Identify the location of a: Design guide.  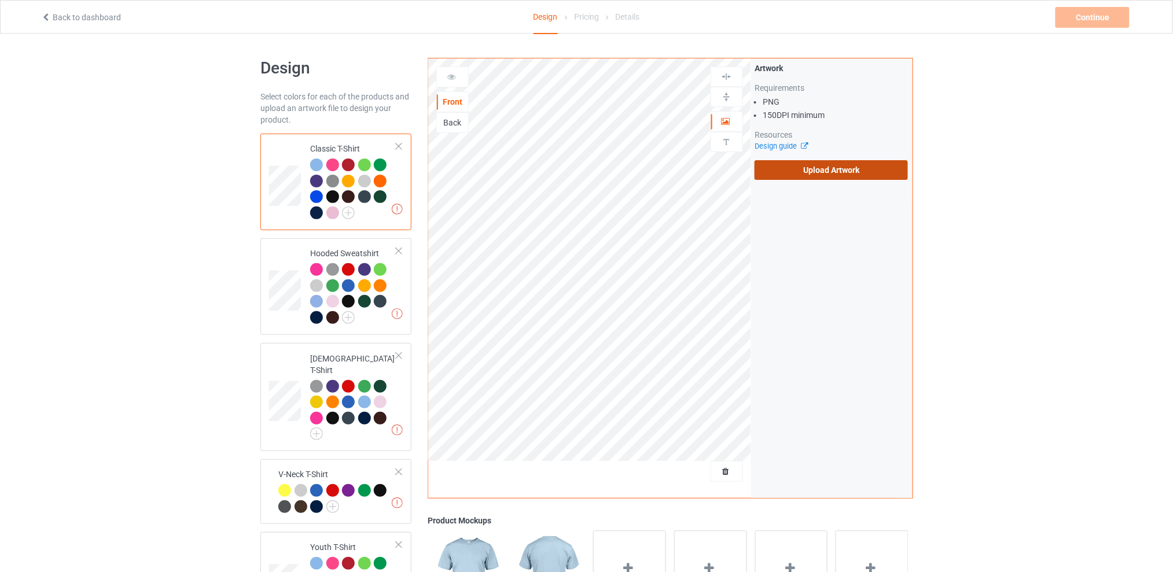
(780, 146).